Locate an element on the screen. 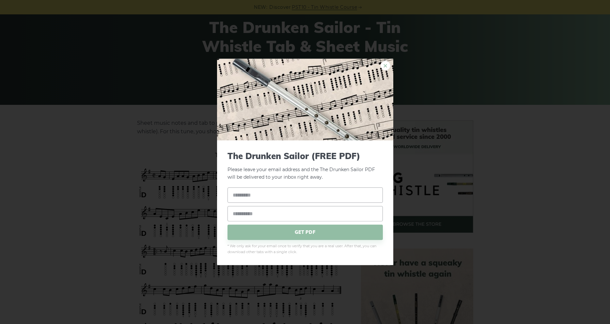 This screenshot has width=610, height=324. img: Tin Whistle Tab Preview is located at coordinates (305, 100).